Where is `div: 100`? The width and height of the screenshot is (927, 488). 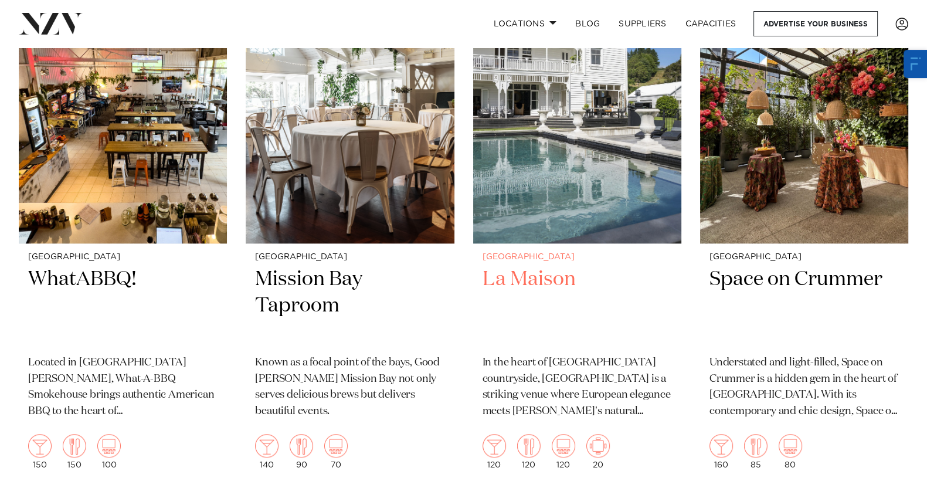 div: 100 is located at coordinates (109, 451).